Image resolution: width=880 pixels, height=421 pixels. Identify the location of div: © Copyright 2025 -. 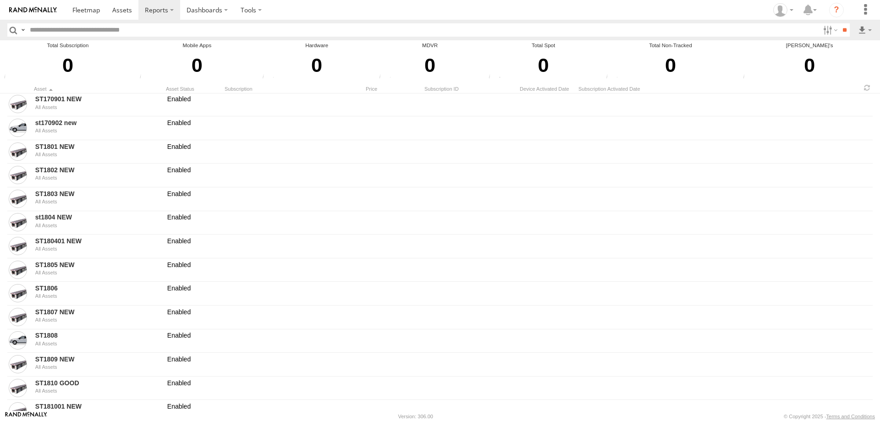
(829, 417).